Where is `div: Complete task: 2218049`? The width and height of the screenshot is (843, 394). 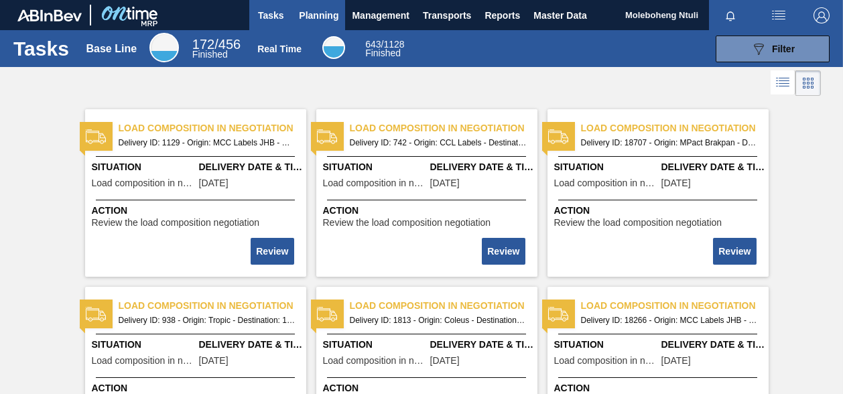 div: Complete task: 2218049 is located at coordinates (273, 251).